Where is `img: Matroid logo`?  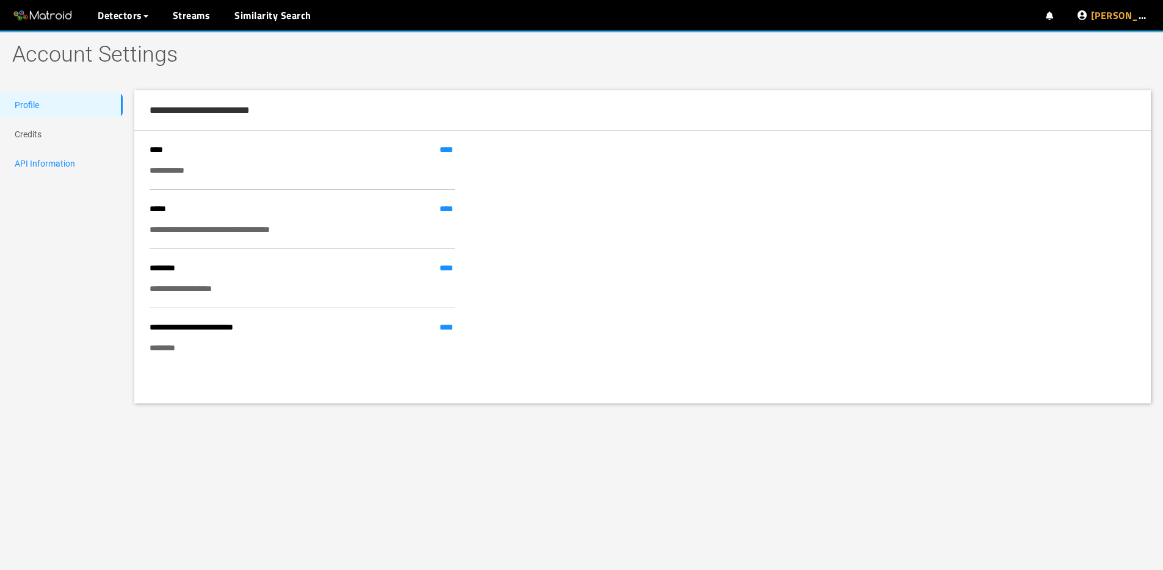 img: Matroid logo is located at coordinates (43, 16).